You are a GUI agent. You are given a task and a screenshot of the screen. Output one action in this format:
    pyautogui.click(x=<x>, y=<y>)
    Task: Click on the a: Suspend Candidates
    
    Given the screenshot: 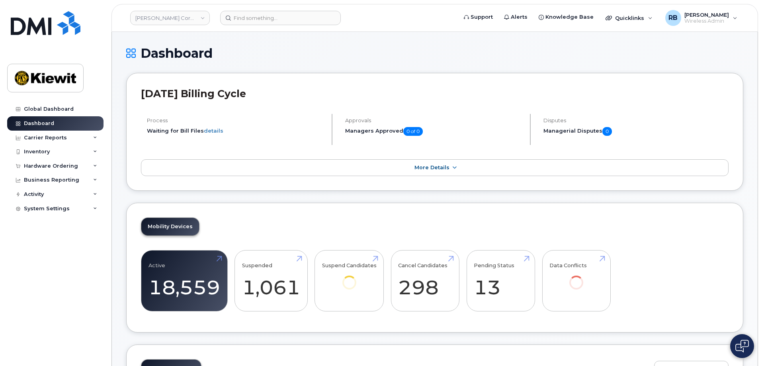 What is the action you would take?
    pyautogui.click(x=349, y=277)
    